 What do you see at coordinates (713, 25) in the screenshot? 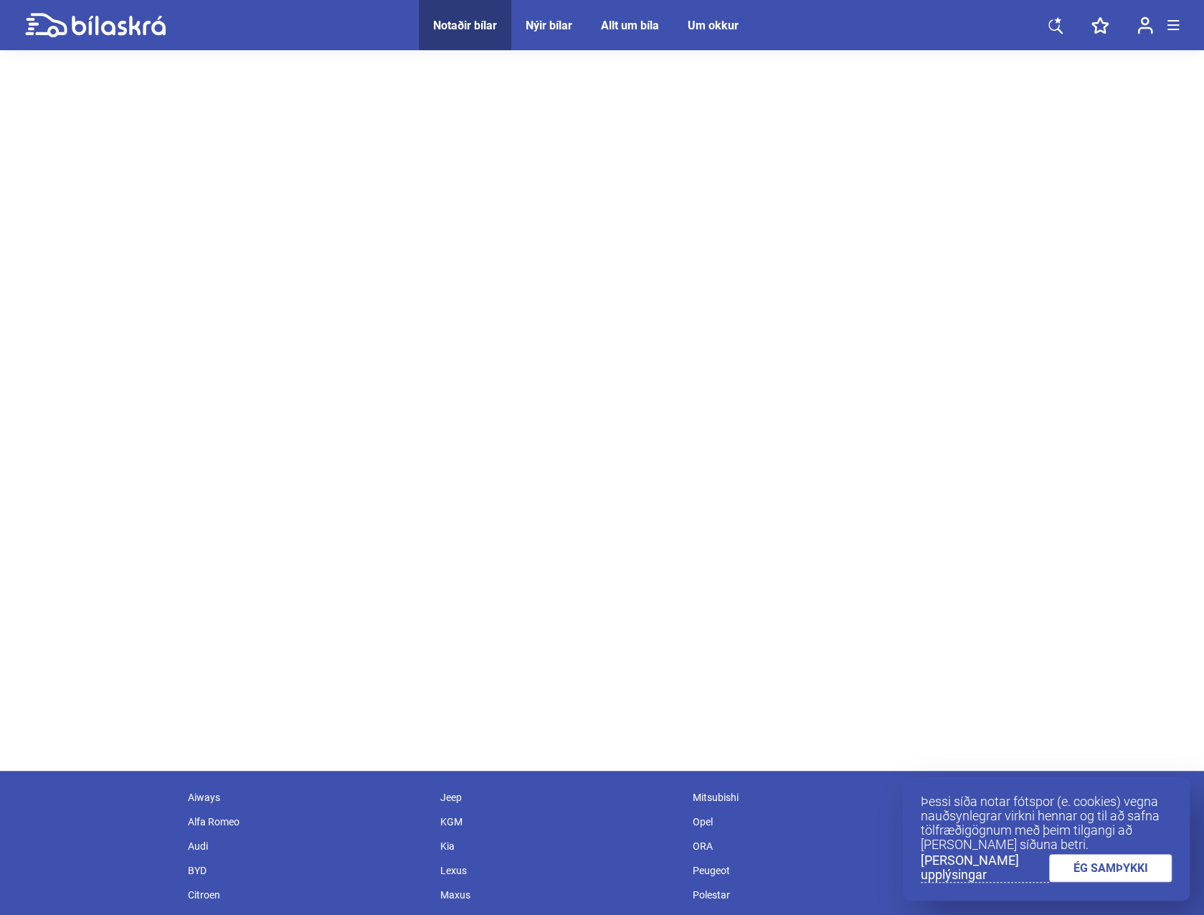
I see `a: Um okkur` at bounding box center [713, 25].